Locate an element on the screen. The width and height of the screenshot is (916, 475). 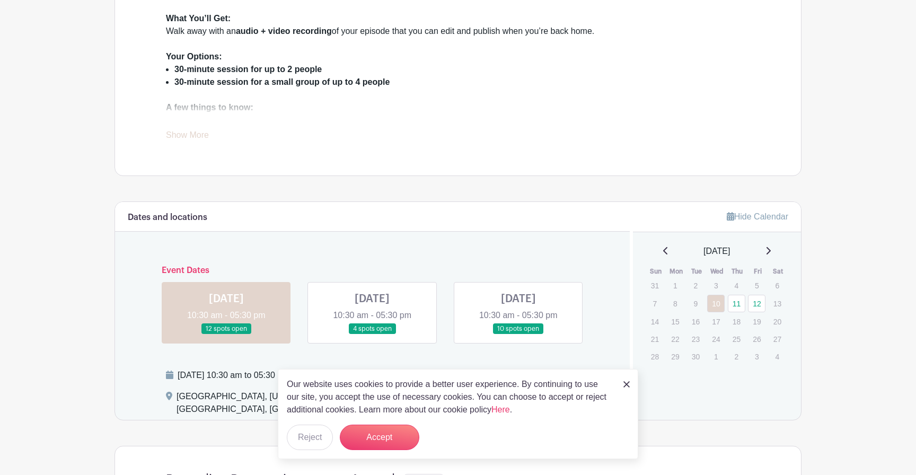
p: 25 is located at coordinates (737, 339).